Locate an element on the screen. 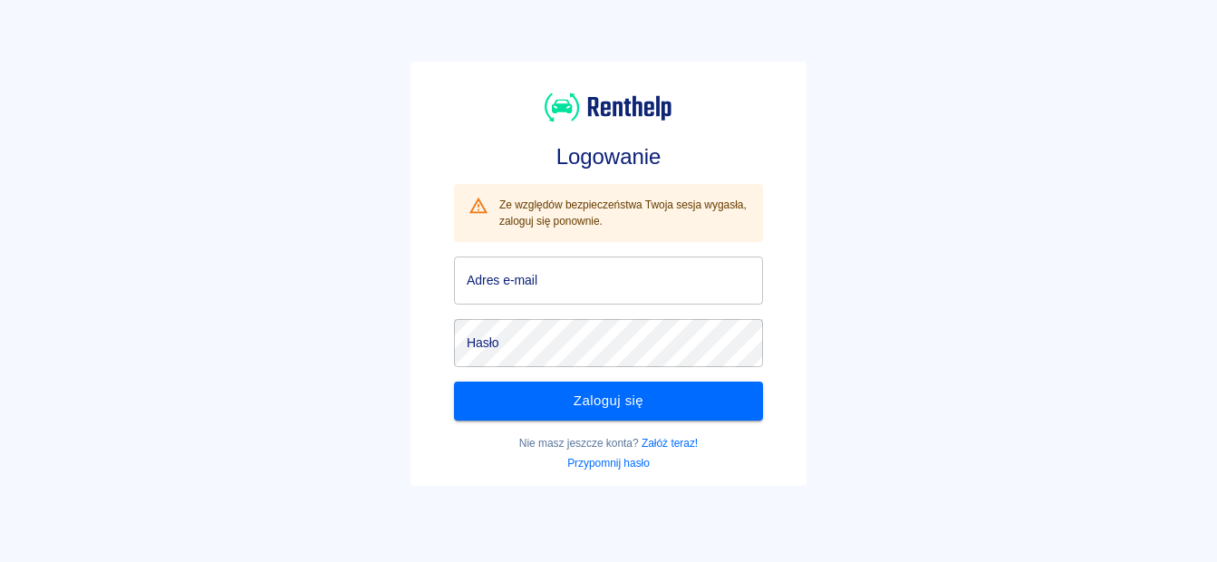 The width and height of the screenshot is (1217, 562). p: Nie masz jeszcze konta? is located at coordinates (608, 443).